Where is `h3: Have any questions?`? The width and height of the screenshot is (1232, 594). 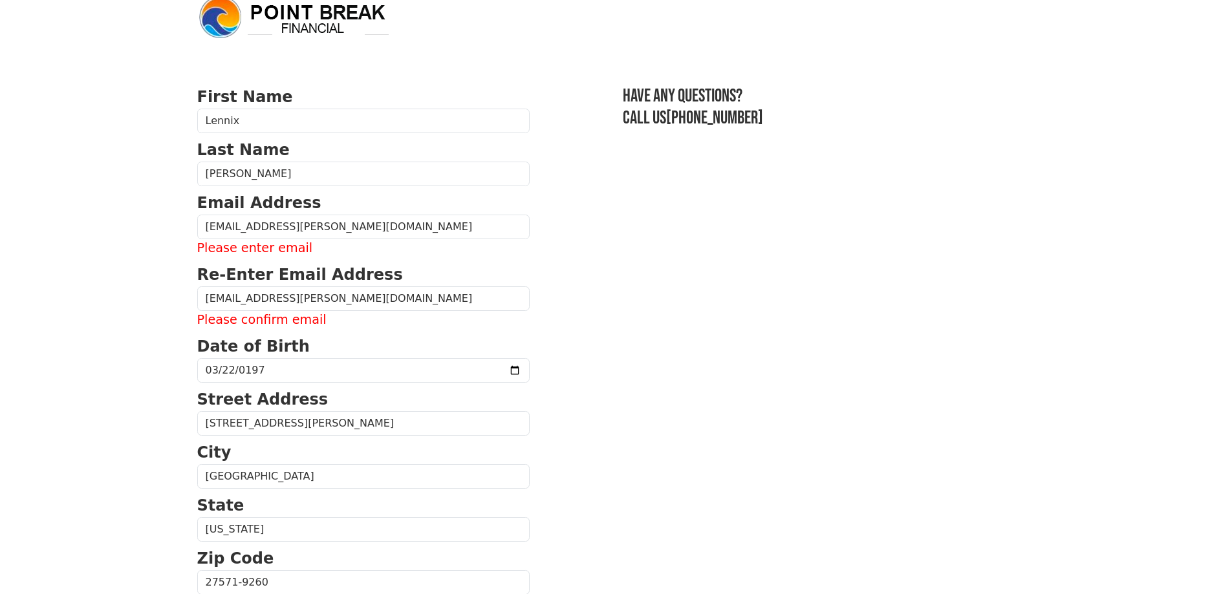 h3: Have any questions? is located at coordinates (829, 96).